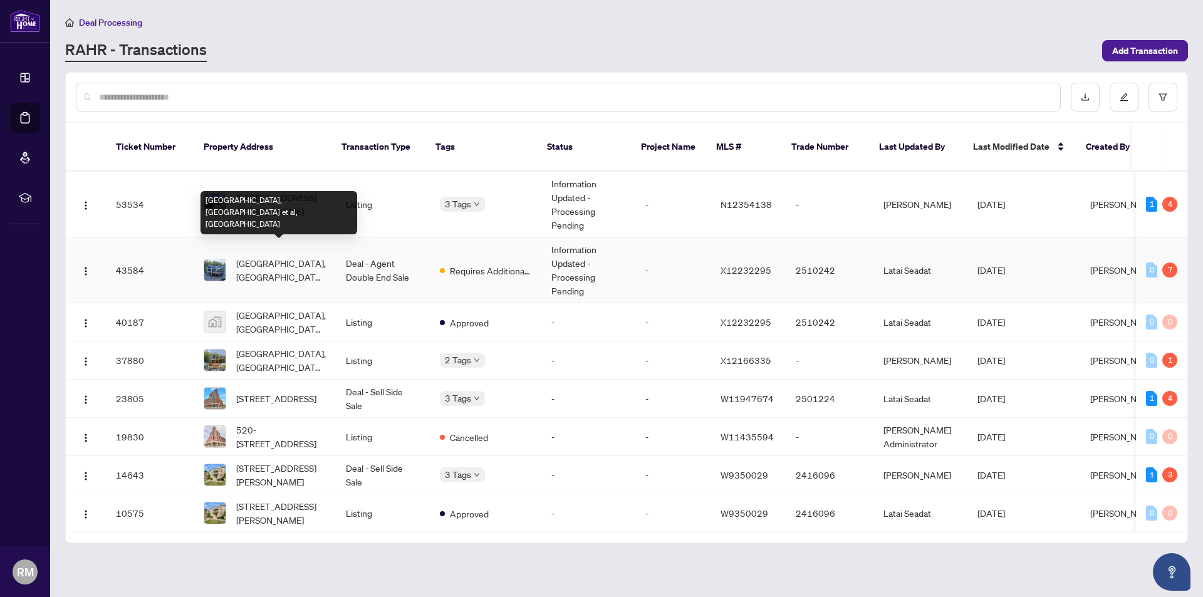 This screenshot has height=597, width=1203. What do you see at coordinates (150, 147) in the screenshot?
I see `th: Ticket Number` at bounding box center [150, 147].